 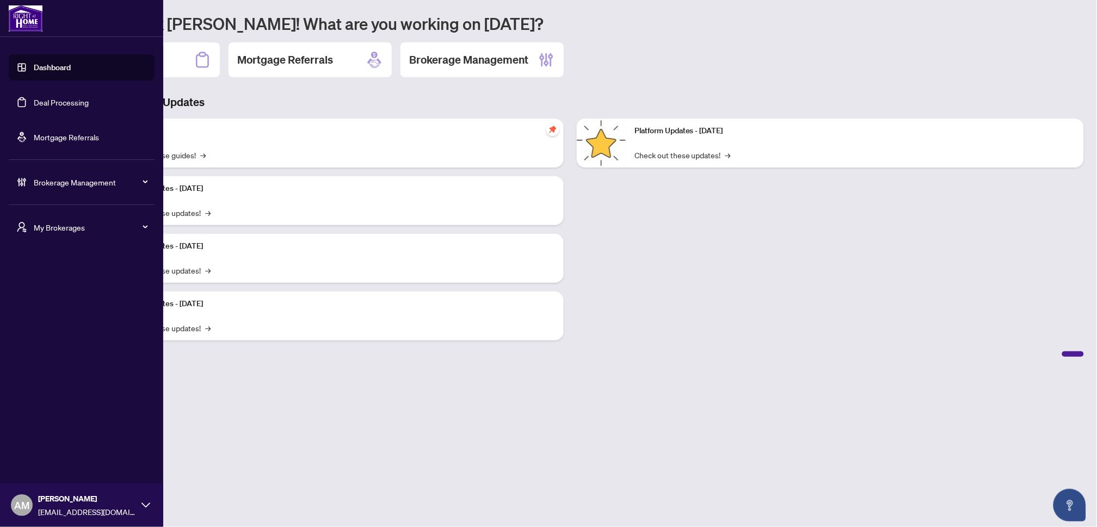 What do you see at coordinates (469, 60) in the screenshot?
I see `h2: Brokerage Management` at bounding box center [469, 60].